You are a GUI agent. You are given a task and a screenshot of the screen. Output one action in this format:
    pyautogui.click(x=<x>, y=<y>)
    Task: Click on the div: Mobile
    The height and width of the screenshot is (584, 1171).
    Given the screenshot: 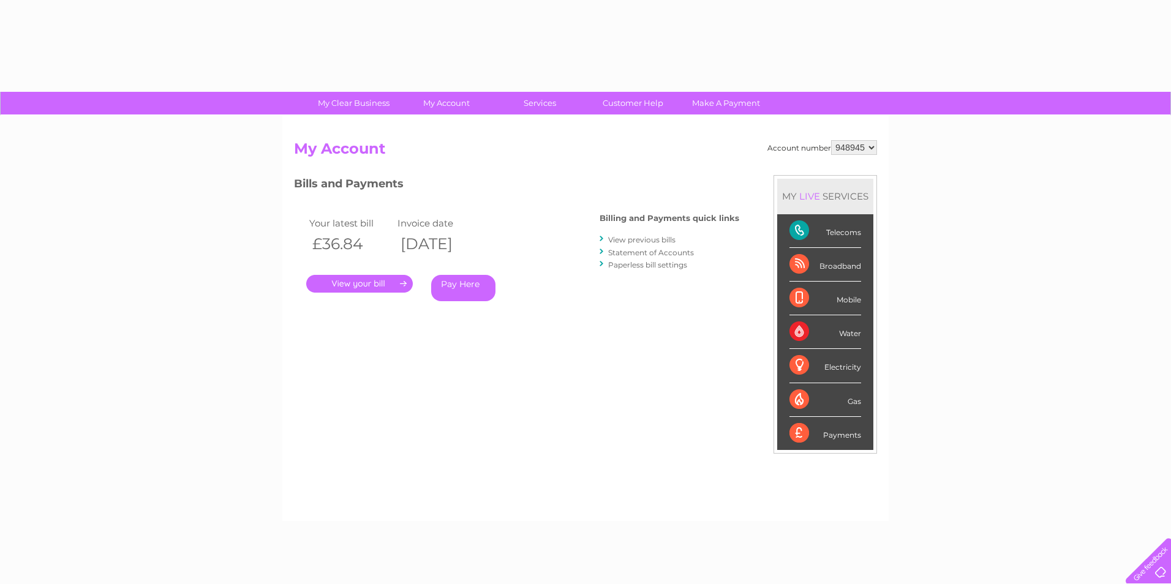 What is the action you would take?
    pyautogui.click(x=825, y=298)
    